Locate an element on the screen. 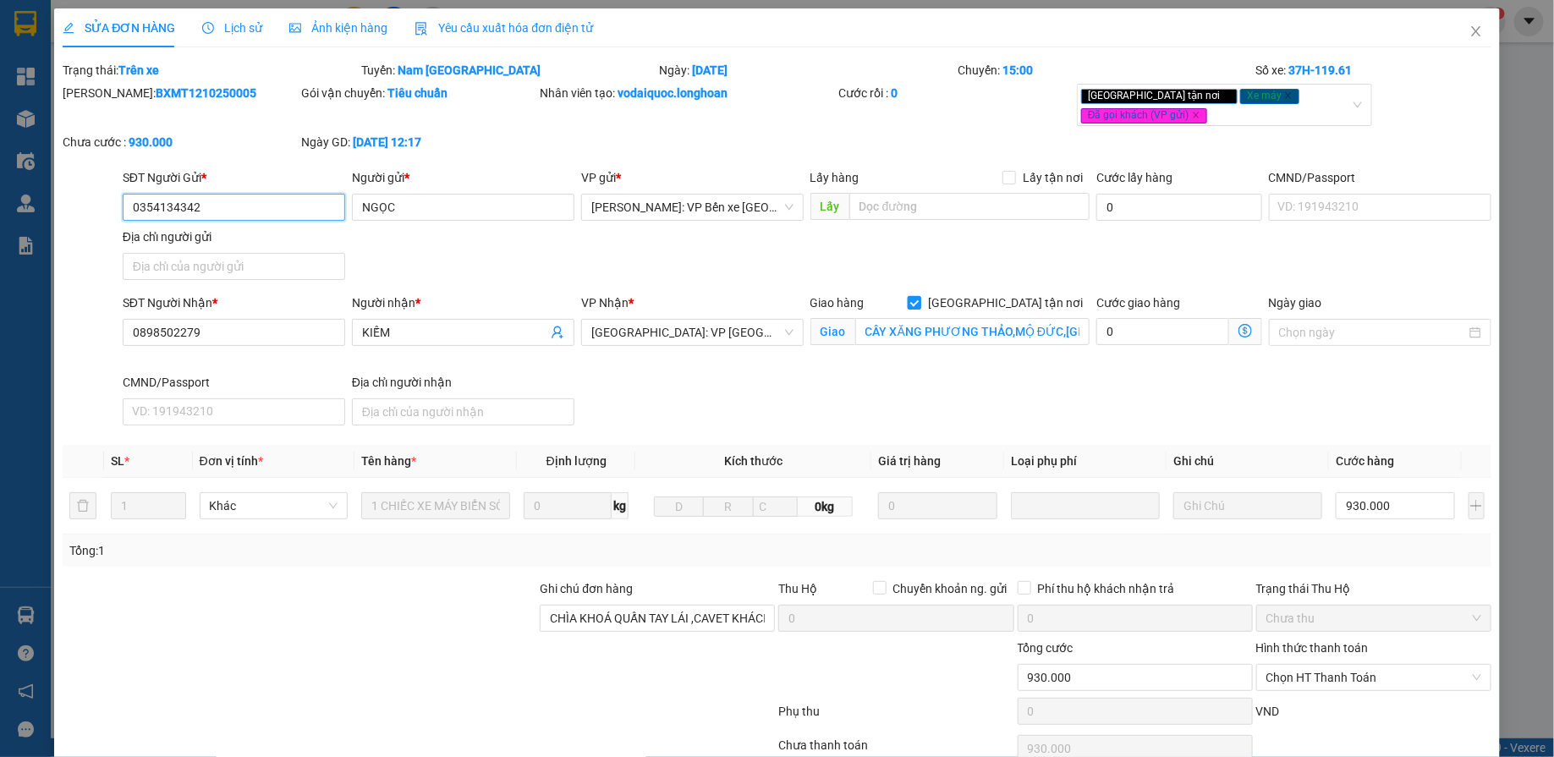 This screenshot has height=757, width=1554. input: Địa chỉ của người gửi is located at coordinates (234, 267).